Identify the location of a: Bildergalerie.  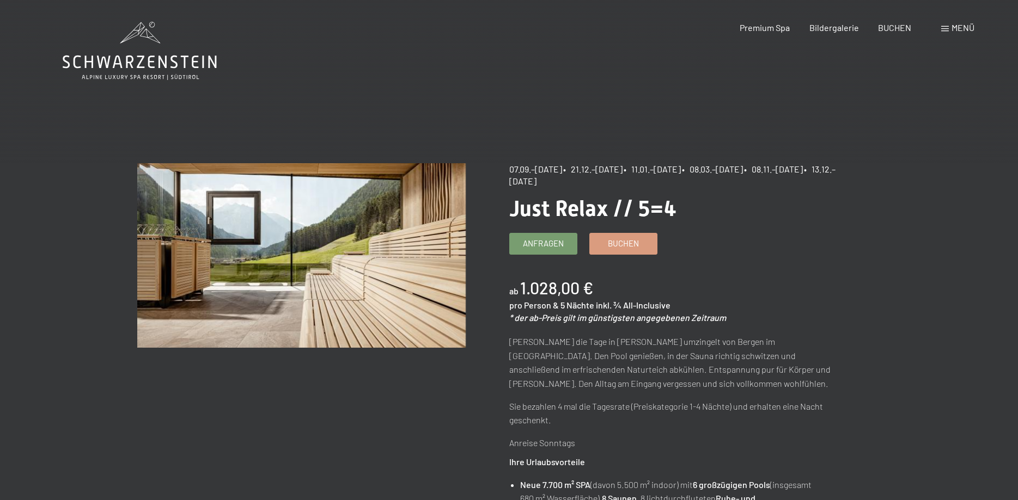
(834, 27).